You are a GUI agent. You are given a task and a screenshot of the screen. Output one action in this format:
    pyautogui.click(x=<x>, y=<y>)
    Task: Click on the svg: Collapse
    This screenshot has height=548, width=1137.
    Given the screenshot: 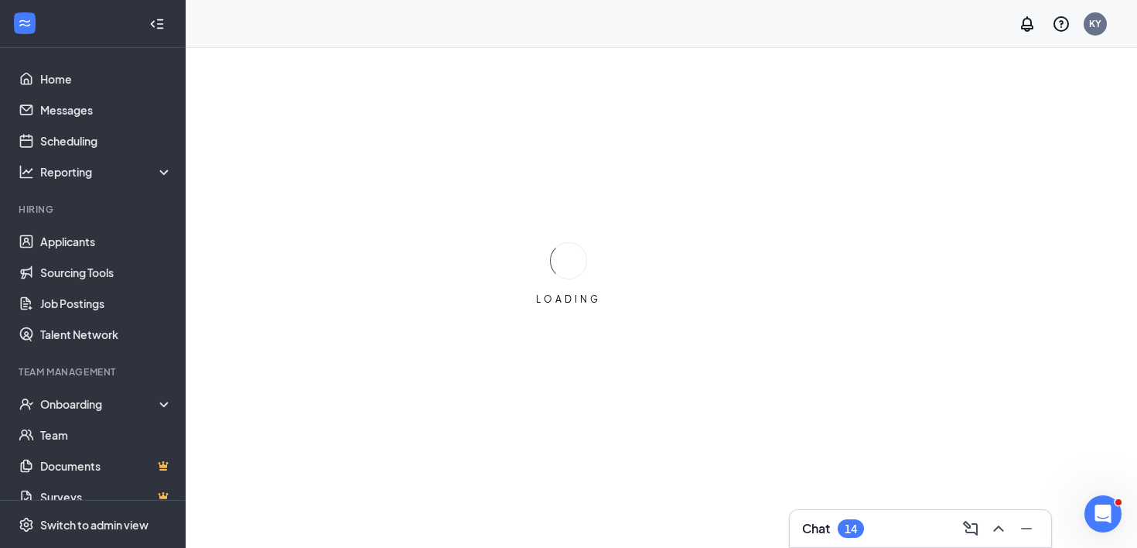 What is the action you would take?
    pyautogui.click(x=157, y=24)
    